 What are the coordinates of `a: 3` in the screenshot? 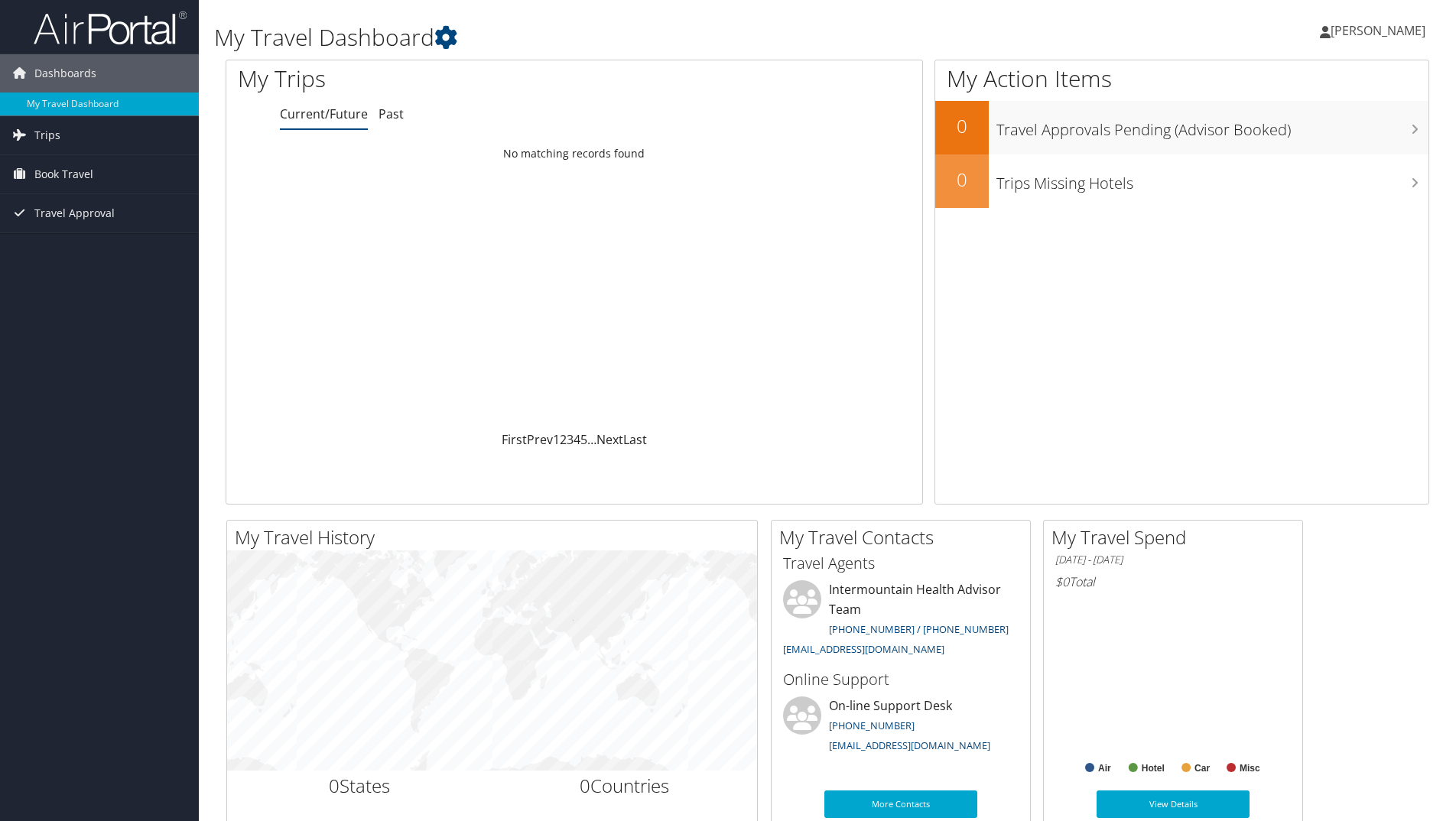 It's located at (569, 440).